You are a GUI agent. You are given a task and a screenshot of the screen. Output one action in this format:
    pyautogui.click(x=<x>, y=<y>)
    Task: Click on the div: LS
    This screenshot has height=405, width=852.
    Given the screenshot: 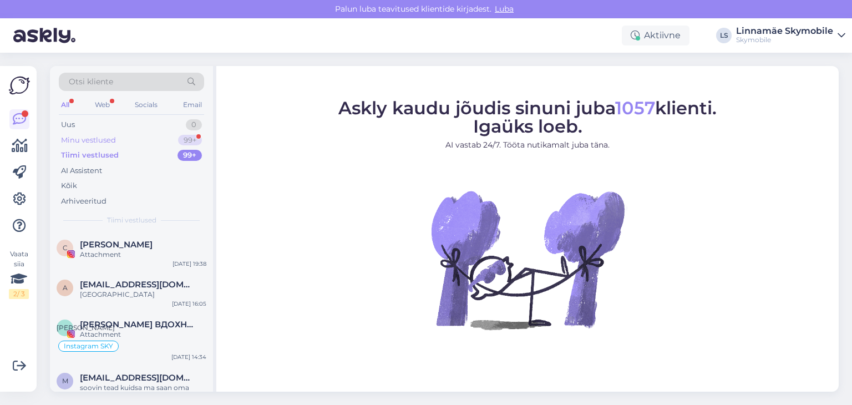 What is the action you would take?
    pyautogui.click(x=724, y=36)
    